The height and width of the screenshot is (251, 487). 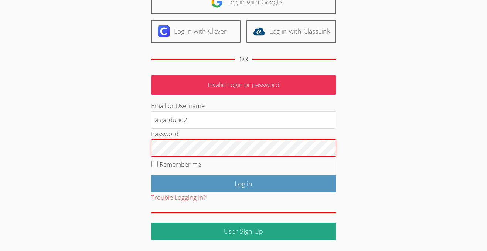 What do you see at coordinates (243, 85) in the screenshot?
I see `p: Invalid Login or password` at bounding box center [243, 85].